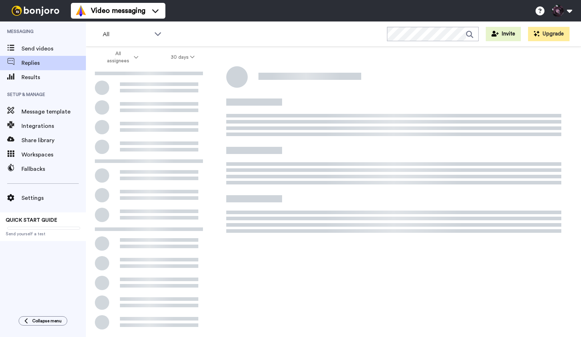  I want to click on button: 30 days, so click(183, 57).